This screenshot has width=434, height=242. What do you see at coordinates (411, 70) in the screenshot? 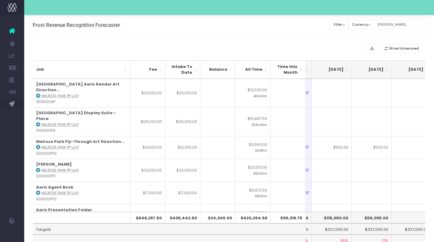
I see `th: Nov 25: activate to sort column ascending` at bounding box center [411, 70].